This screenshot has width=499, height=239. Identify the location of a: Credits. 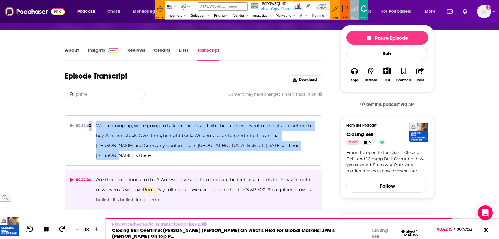
(162, 54).